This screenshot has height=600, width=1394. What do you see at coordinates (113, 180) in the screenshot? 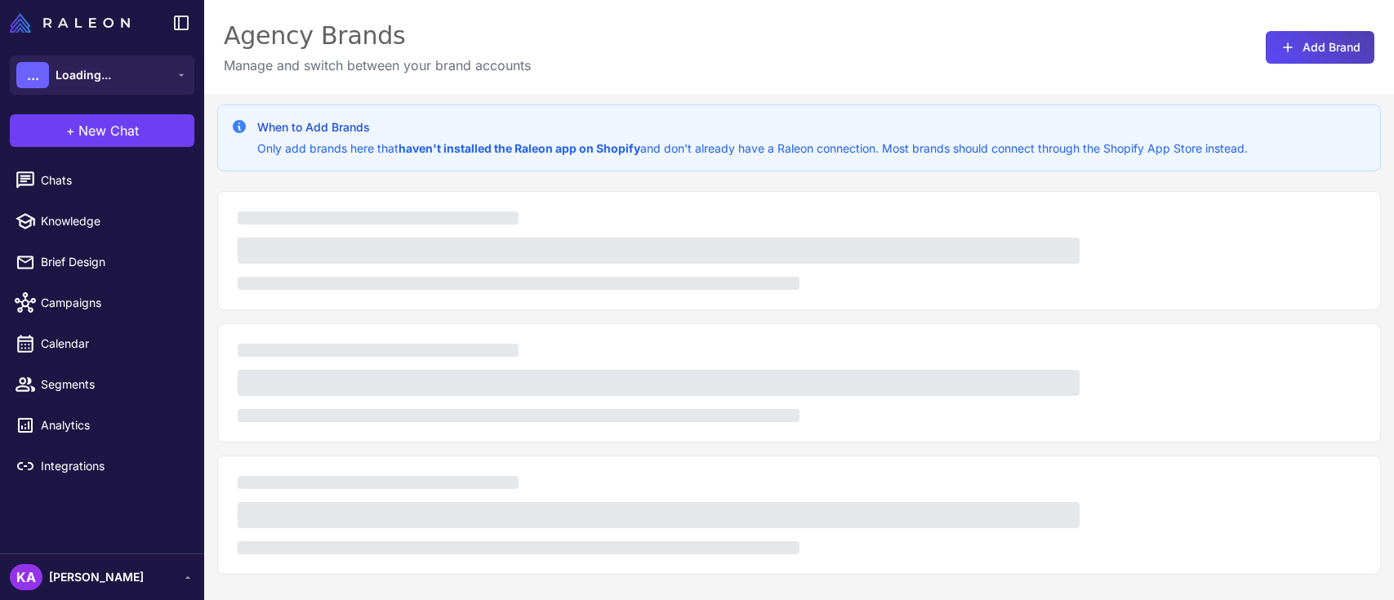
I see `span: Chats` at bounding box center [113, 180].